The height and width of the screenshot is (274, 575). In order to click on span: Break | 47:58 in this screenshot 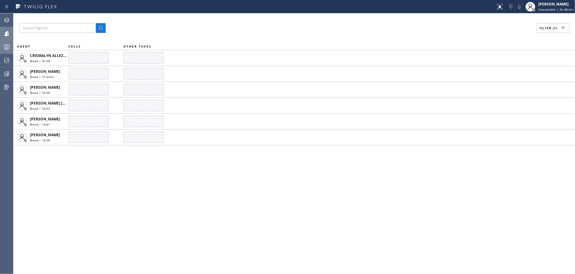, I will do `click(40, 61)`.